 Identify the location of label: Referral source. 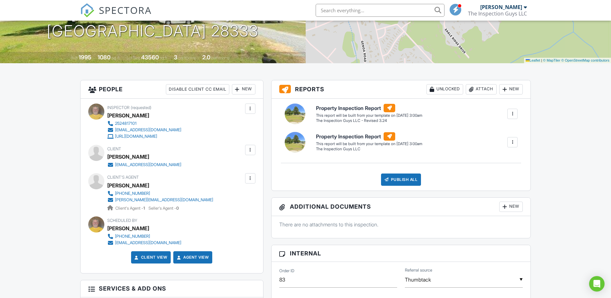
(418, 270).